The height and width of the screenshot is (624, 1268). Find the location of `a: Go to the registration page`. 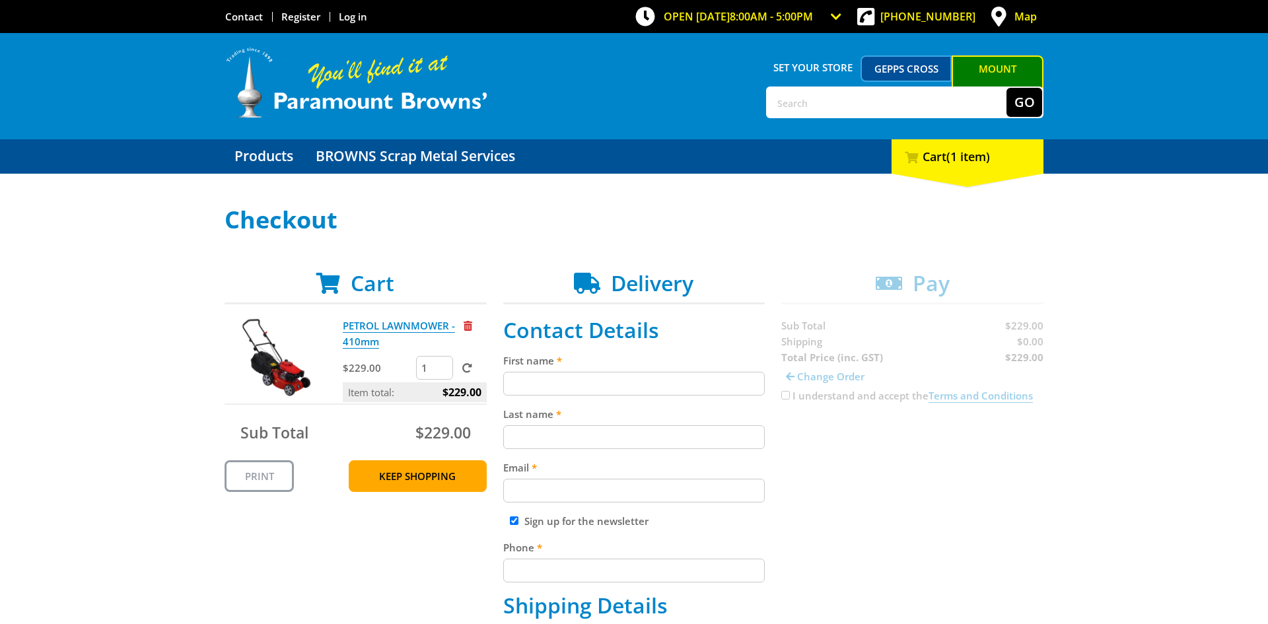

a: Go to the registration page is located at coordinates (300, 17).